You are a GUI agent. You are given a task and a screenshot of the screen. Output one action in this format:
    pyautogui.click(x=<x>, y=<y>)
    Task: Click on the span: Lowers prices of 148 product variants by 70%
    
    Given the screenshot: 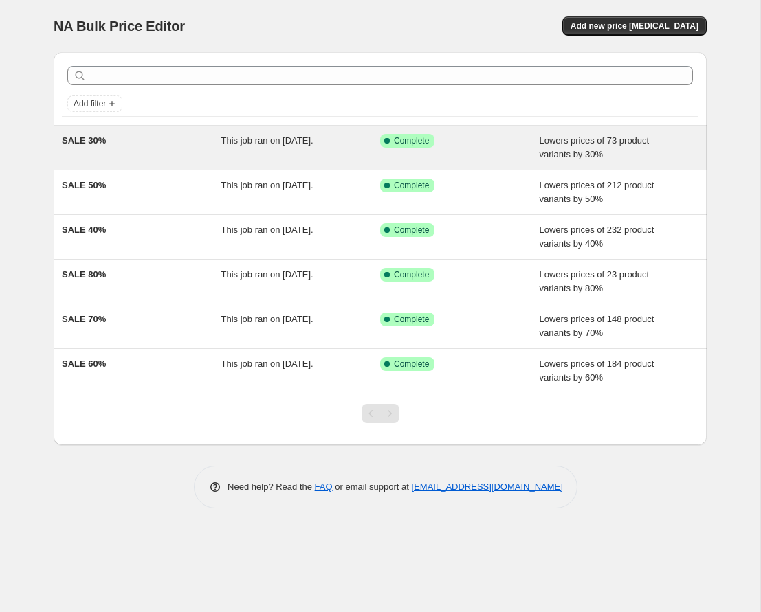 What is the action you would take?
    pyautogui.click(x=597, y=326)
    